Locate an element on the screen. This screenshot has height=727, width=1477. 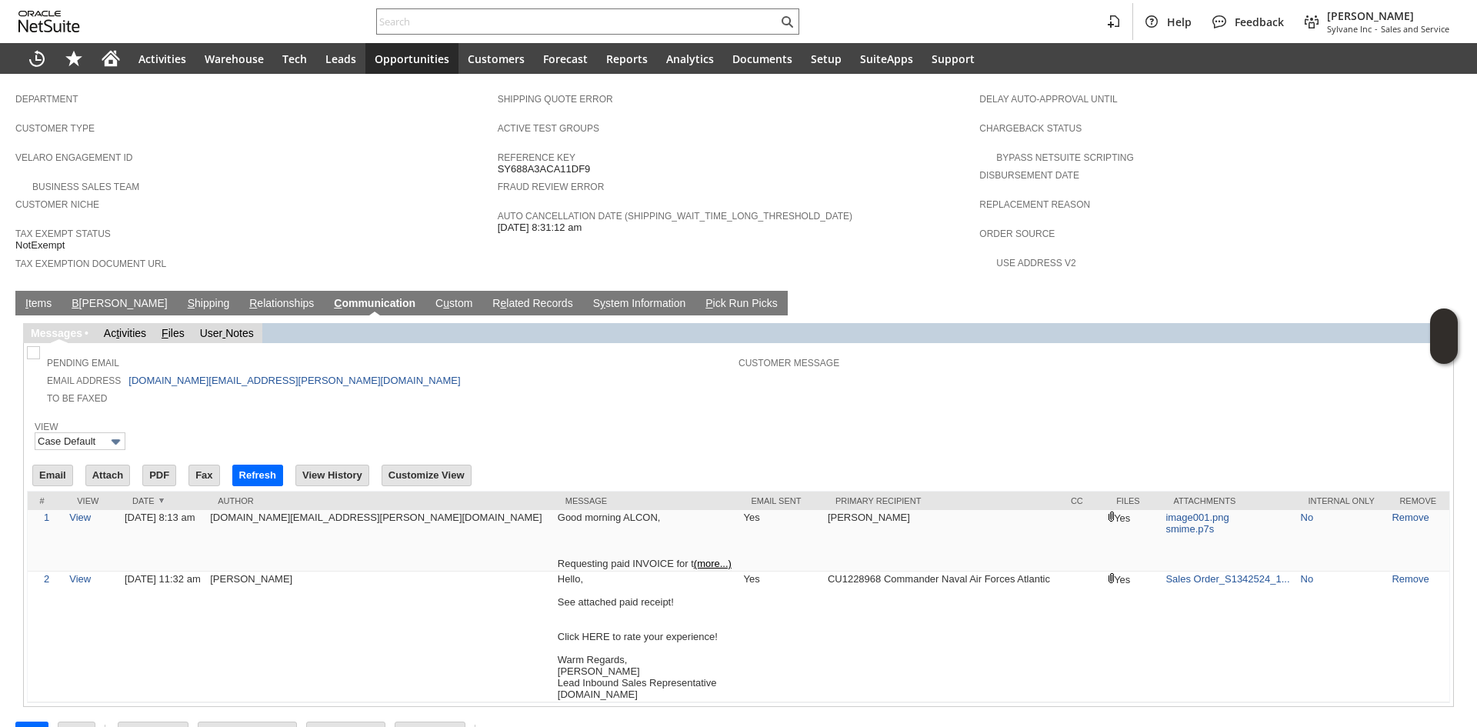
a: Pending Email is located at coordinates (83, 363).